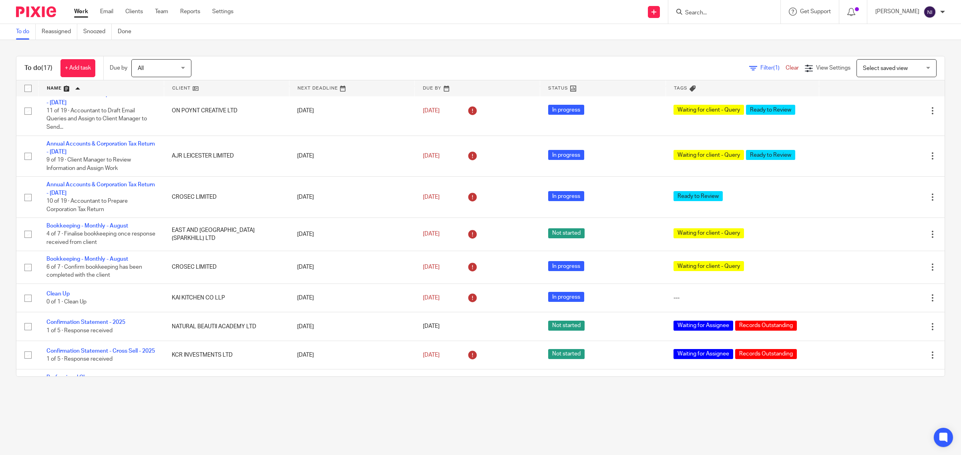 The image size is (961, 455). Describe the element at coordinates (226, 298) in the screenshot. I see `td: KAI KITCHEN CO LLP` at that location.